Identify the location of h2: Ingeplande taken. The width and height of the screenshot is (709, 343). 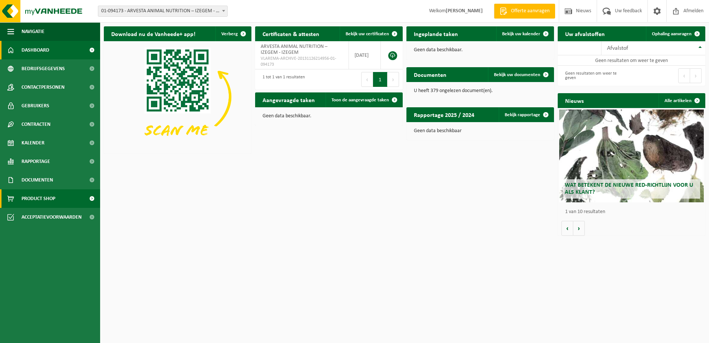
(436, 33).